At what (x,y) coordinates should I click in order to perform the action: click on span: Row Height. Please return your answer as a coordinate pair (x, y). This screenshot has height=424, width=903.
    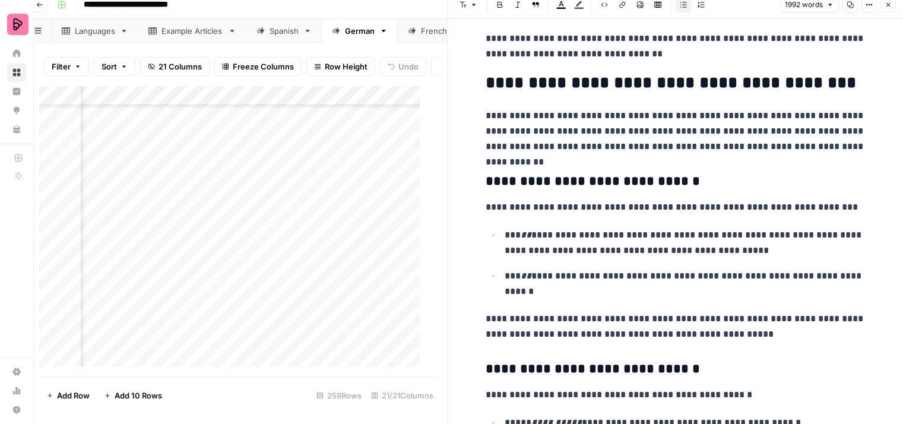
    Looking at the image, I should click on (346, 66).